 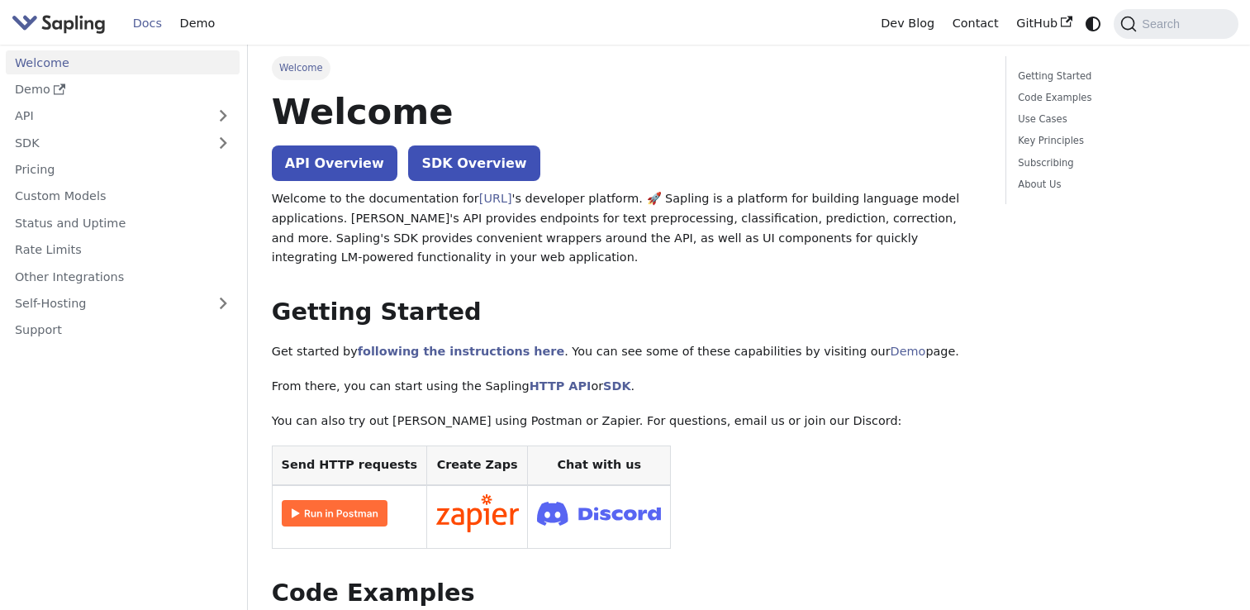 I want to click on a: GitHub, so click(x=1043, y=23).